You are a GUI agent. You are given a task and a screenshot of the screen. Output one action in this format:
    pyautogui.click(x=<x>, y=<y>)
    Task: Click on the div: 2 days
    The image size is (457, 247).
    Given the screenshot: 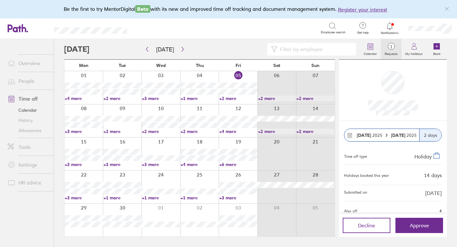 What is the action you would take?
    pyautogui.click(x=431, y=135)
    